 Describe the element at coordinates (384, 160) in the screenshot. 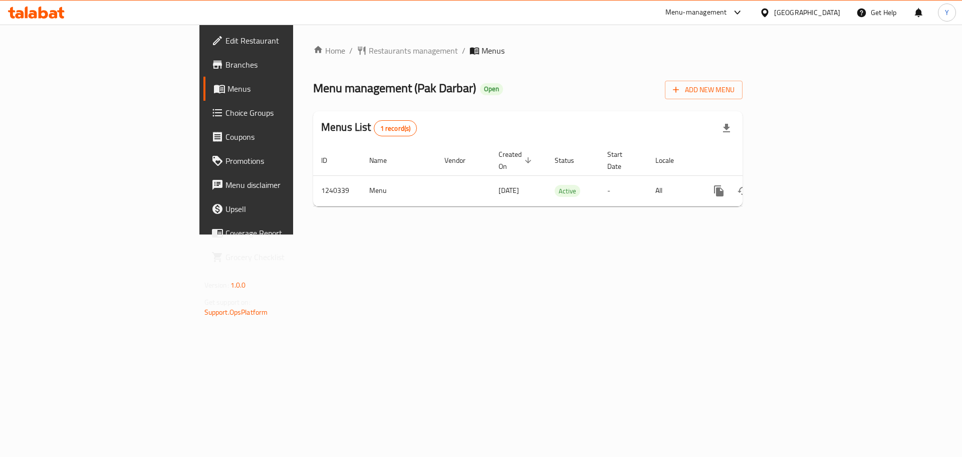

I see `span: Name` at that location.